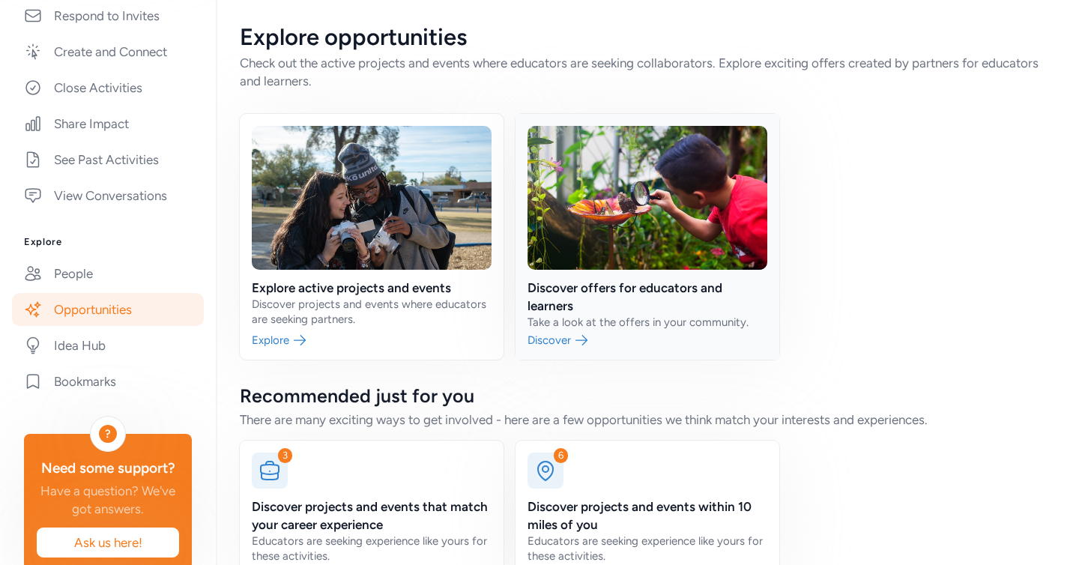 The image size is (1079, 565). What do you see at coordinates (108, 124) in the screenshot?
I see `a: Share Impact` at bounding box center [108, 124].